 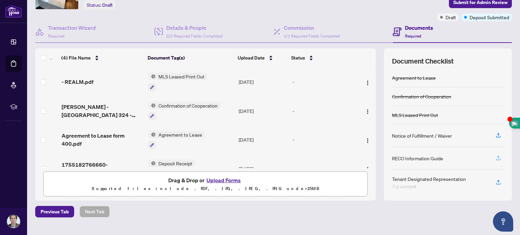 I want to click on button: Previous Tab, so click(x=55, y=212).